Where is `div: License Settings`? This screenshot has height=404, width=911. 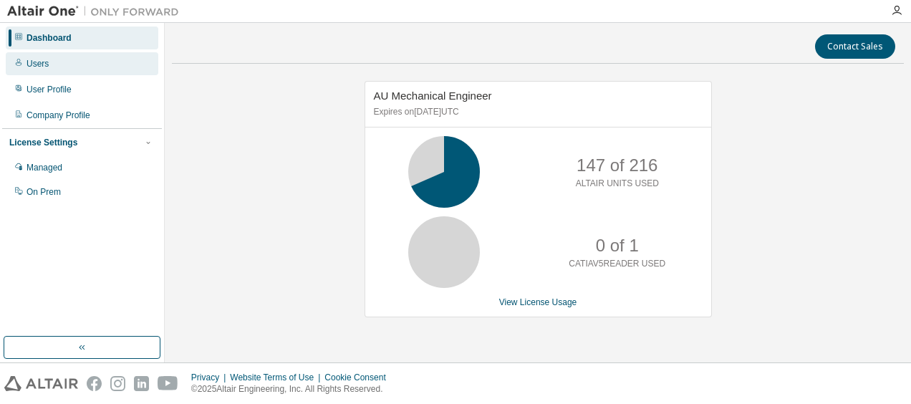 div: License Settings is located at coordinates (43, 143).